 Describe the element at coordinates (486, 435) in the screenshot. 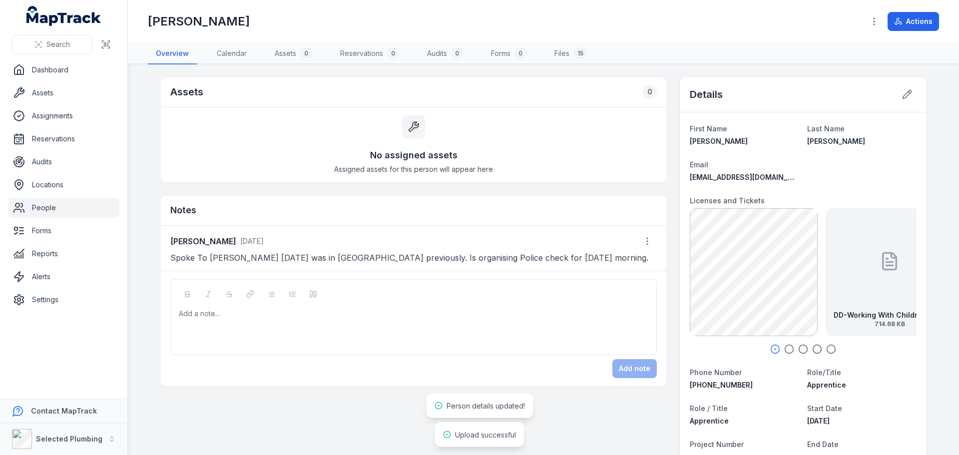

I see `span: Upload successful` at that location.